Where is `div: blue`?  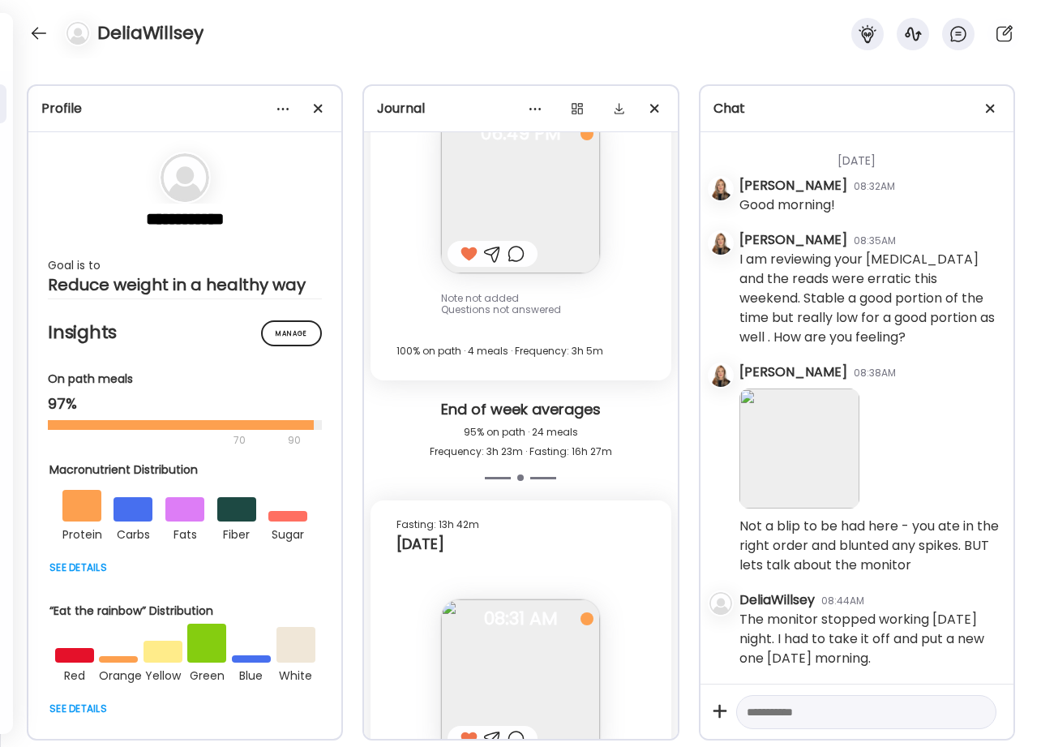
div: blue is located at coordinates (251, 674).